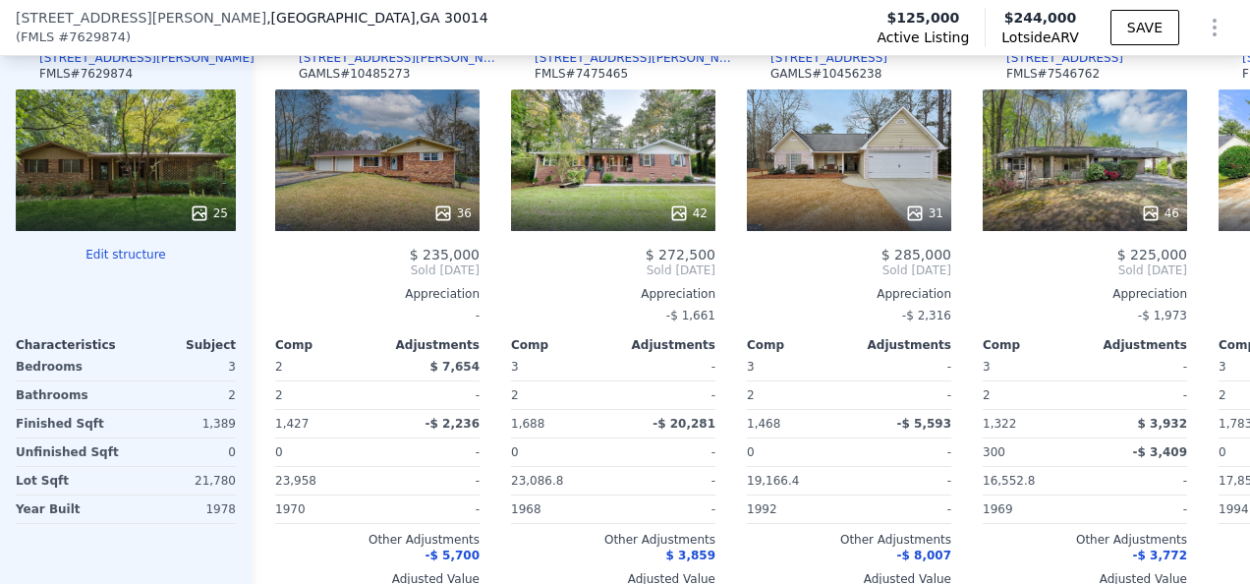 The height and width of the screenshot is (584, 1250). Describe the element at coordinates (69, 452) in the screenshot. I see `div: Unfinished Sqft` at that location.